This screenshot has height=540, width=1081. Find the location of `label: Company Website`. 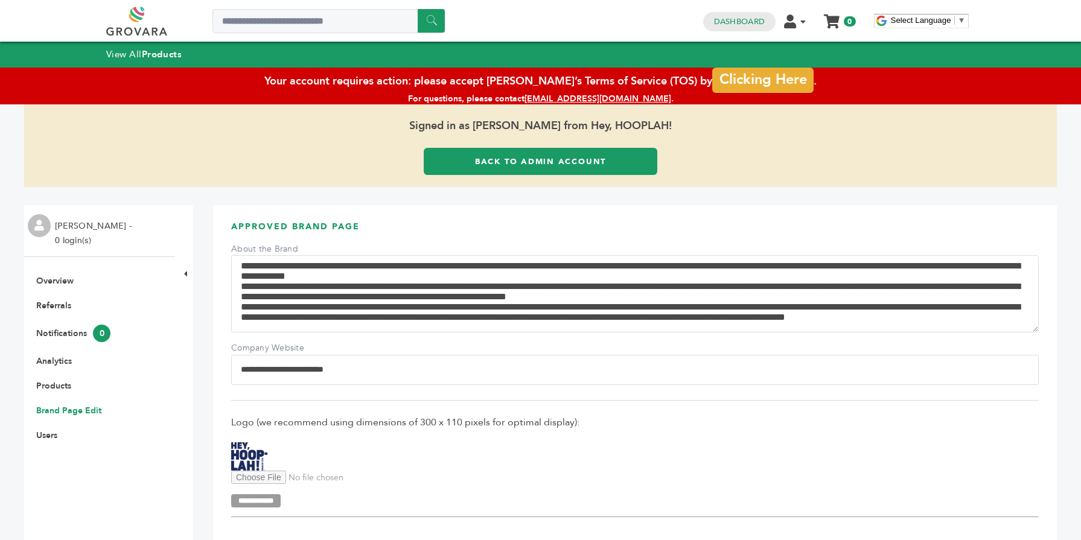

label: Company Website is located at coordinates (273, 348).